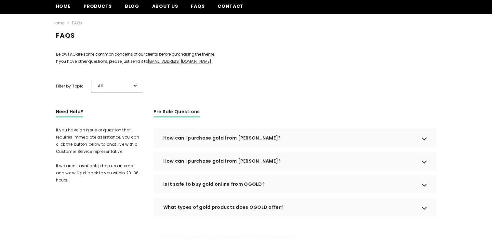 The image size is (492, 240). Describe the element at coordinates (70, 113) in the screenshot. I see `h3: Need Help?` at that location.